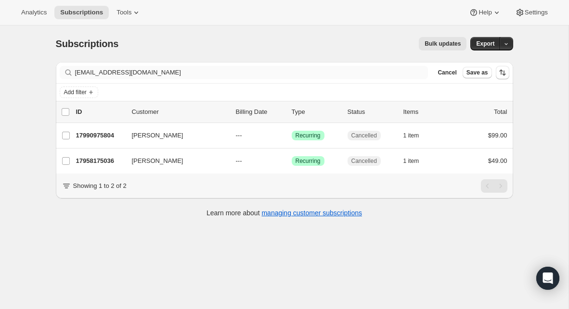  I want to click on button: Help, so click(485, 13).